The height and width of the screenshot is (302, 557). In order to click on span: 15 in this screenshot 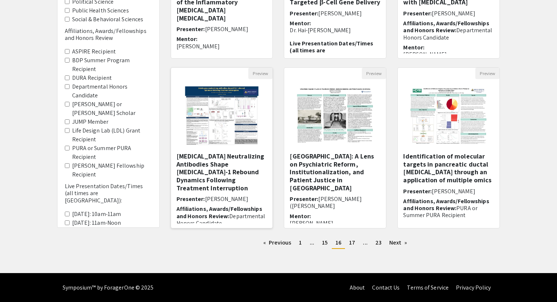, I will do `click(325, 242)`.